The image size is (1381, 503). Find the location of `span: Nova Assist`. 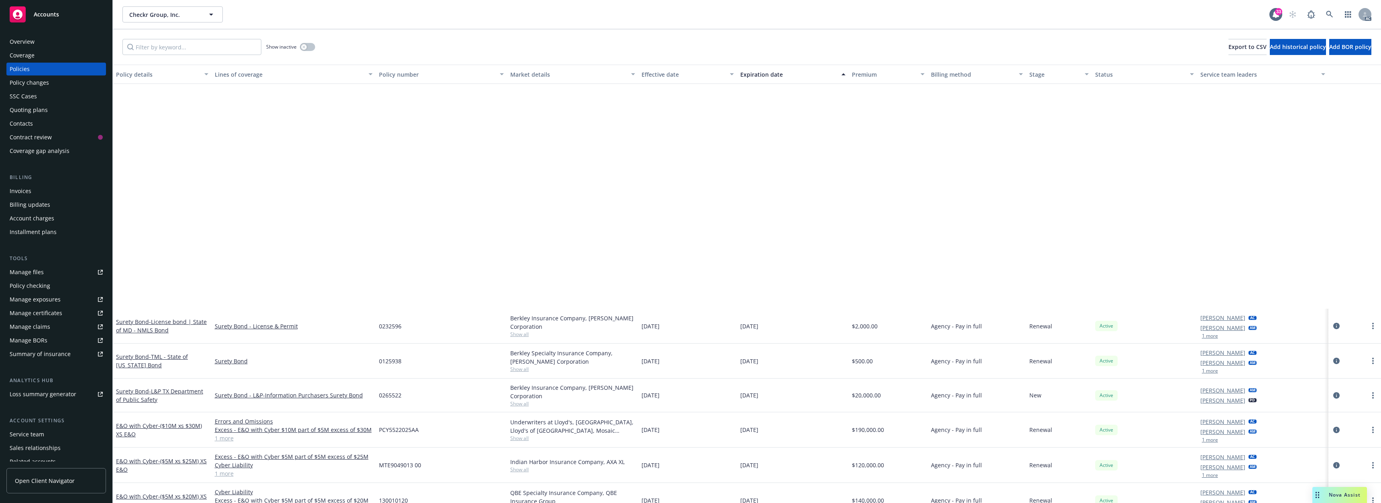

span: Nova Assist is located at coordinates (1344, 495).